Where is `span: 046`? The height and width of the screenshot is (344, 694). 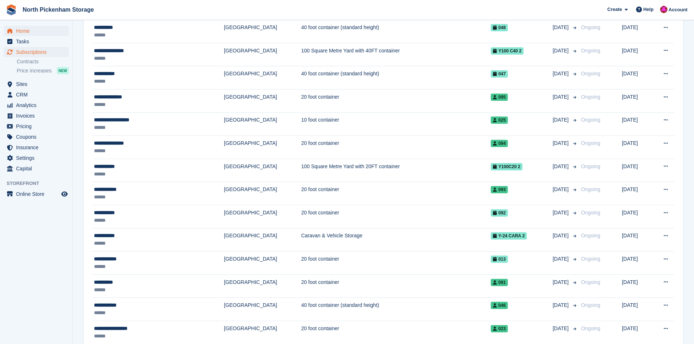
span: 046 is located at coordinates (499, 306).